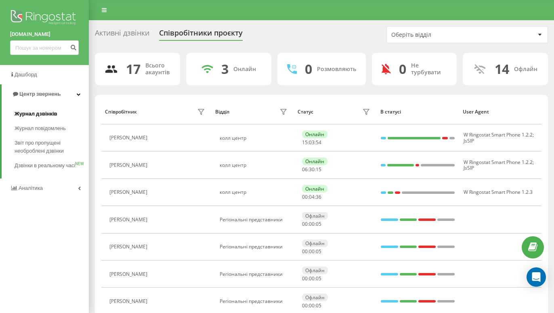 The image size is (554, 313). I want to click on a: Центр звернень, so click(45, 94).